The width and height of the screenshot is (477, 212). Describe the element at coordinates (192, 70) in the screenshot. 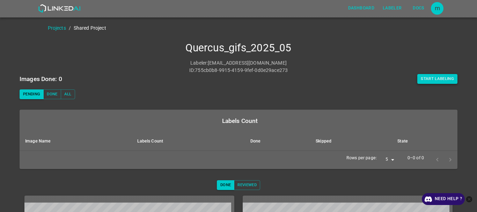

I see `p: ID :` at that location.